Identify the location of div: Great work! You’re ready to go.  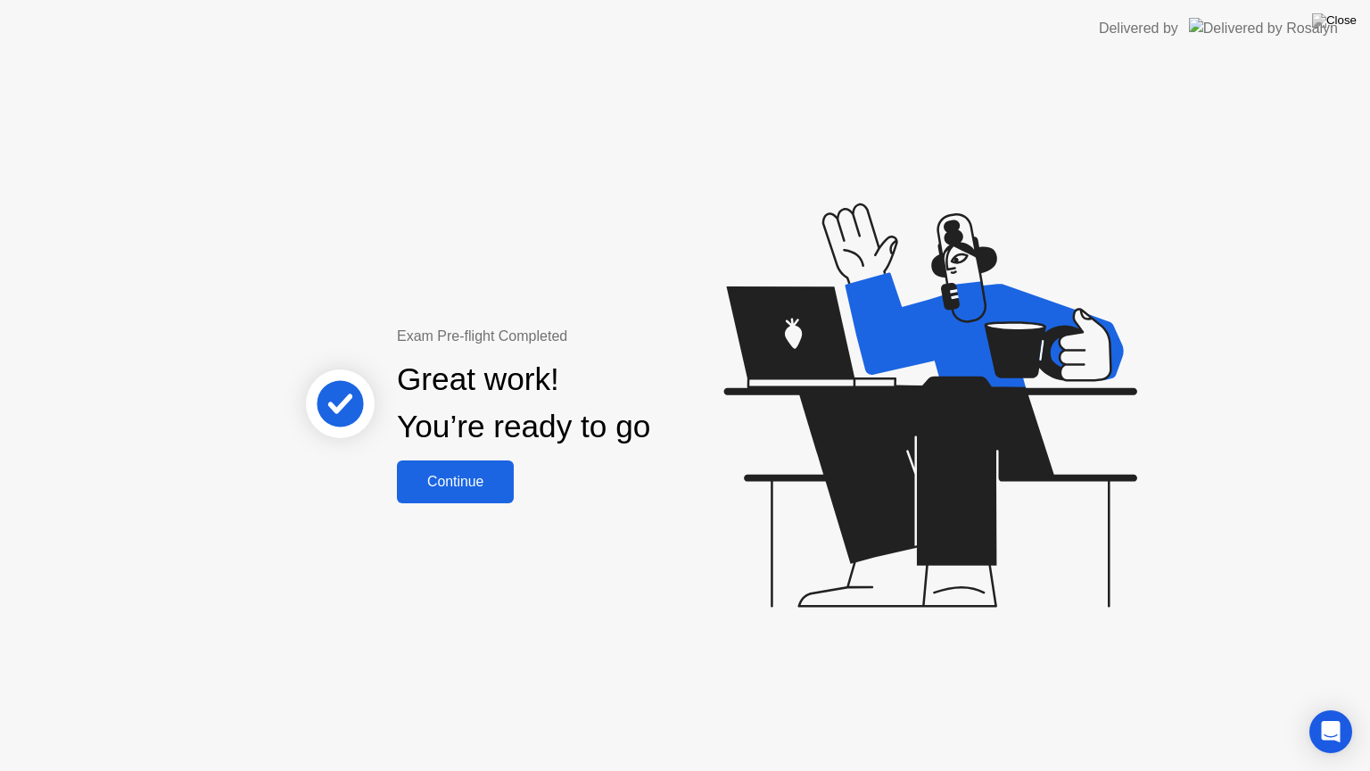
(524, 403).